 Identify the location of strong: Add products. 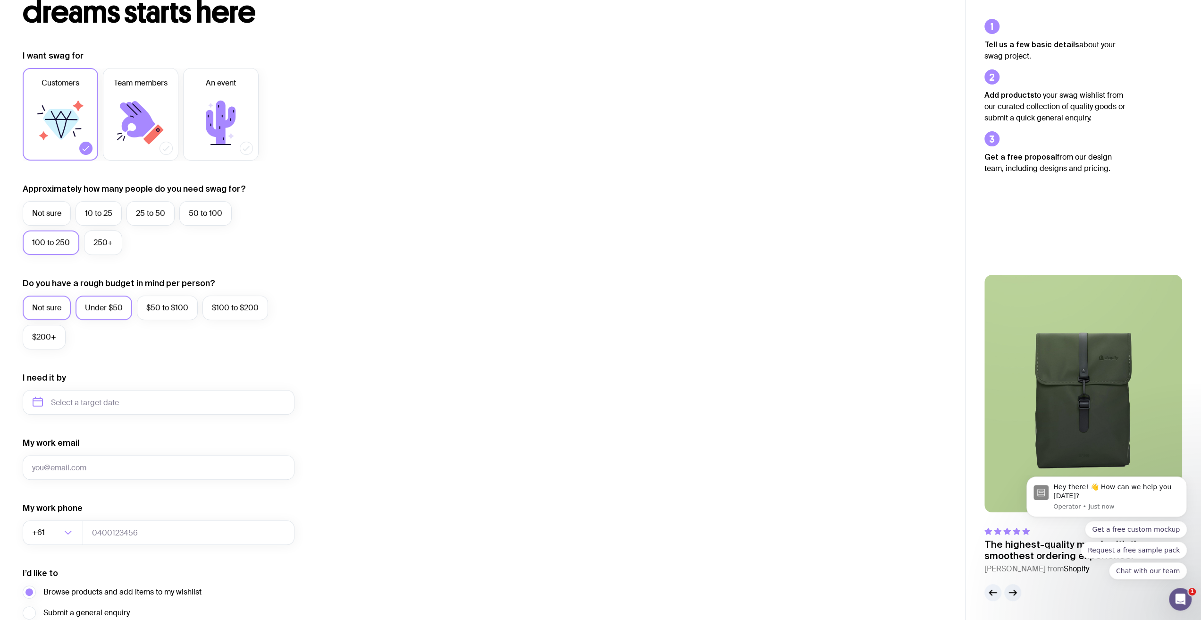
(1010, 95).